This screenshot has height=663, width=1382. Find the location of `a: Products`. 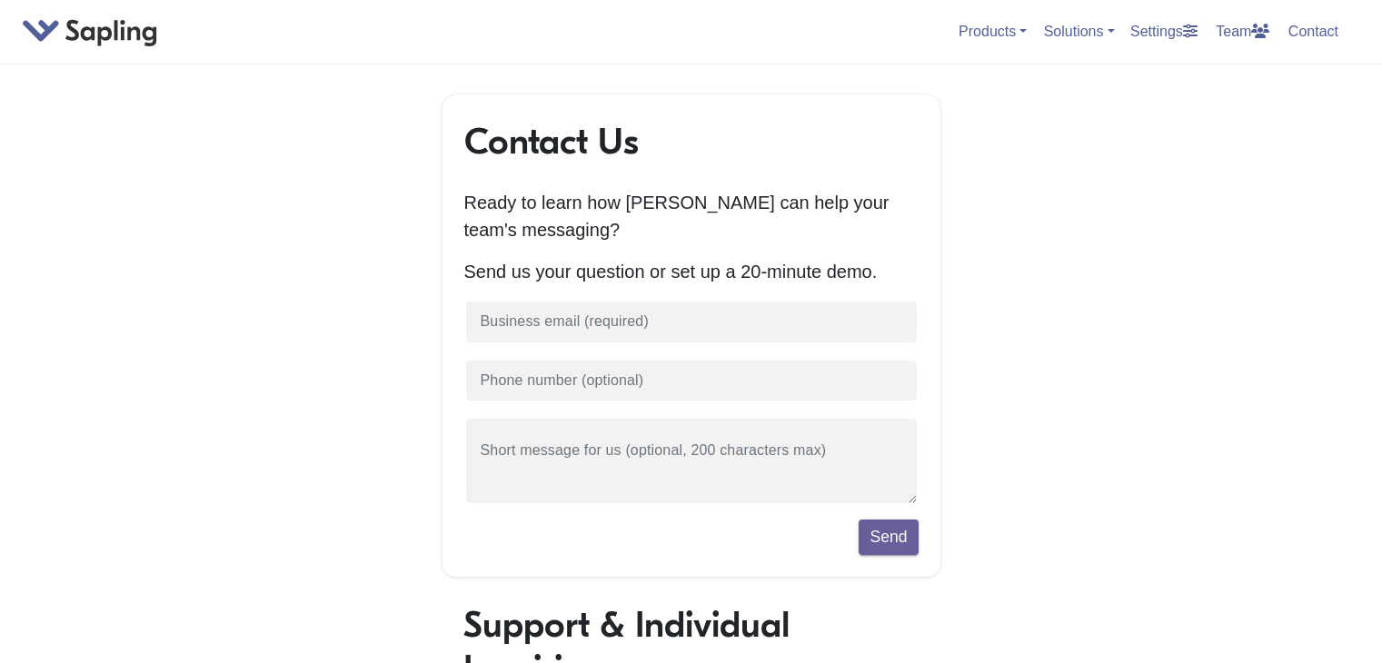

a: Products is located at coordinates (992, 31).